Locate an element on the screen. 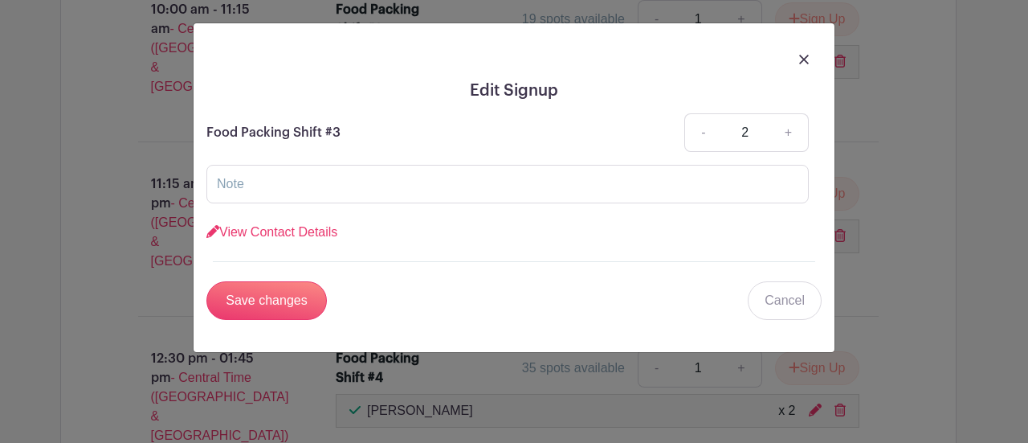 The width and height of the screenshot is (1028, 443). p: Food Packing Shift #3 is located at coordinates (273, 133).